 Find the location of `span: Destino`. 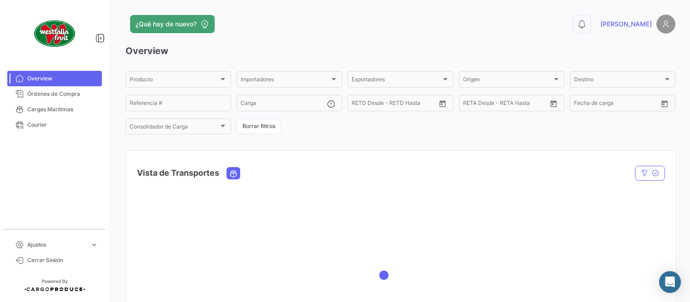

span: Destino is located at coordinates (618, 81).